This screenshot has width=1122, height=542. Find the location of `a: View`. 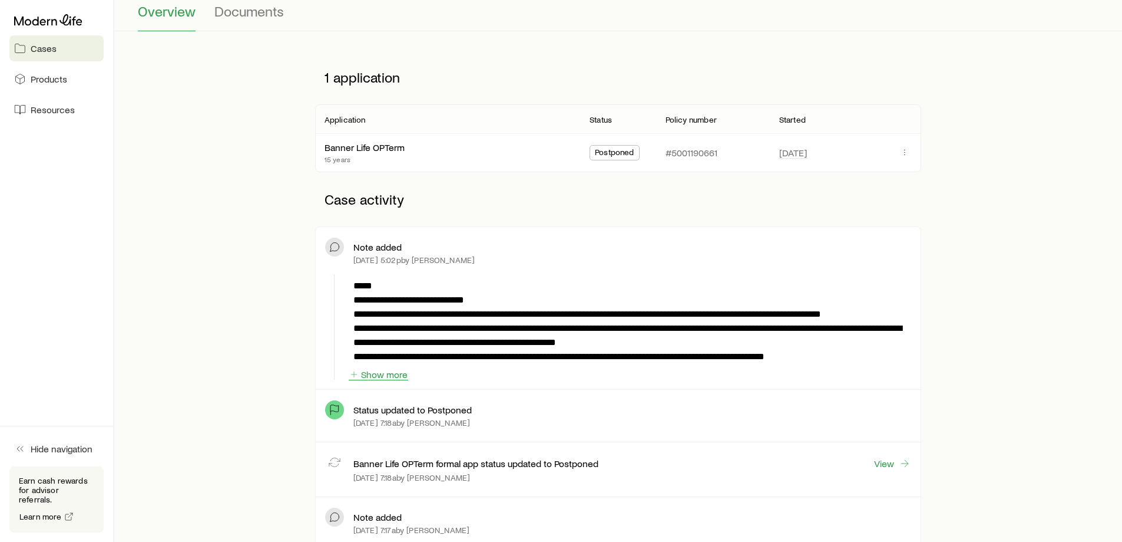

a: View is located at coordinates (893, 463).